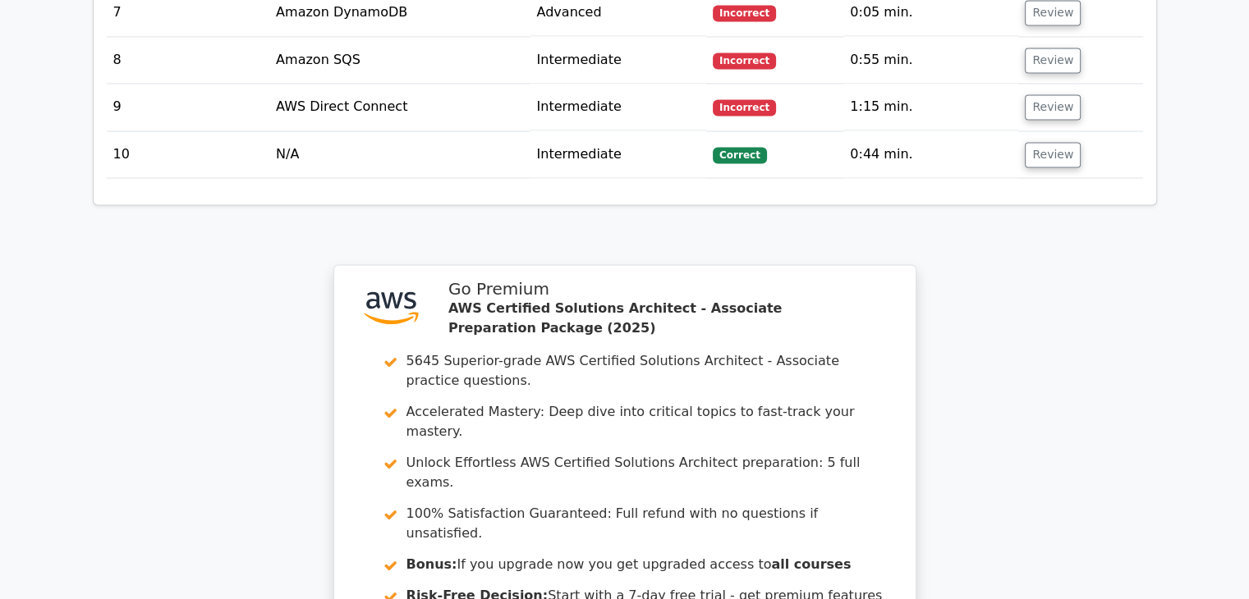 The width and height of the screenshot is (1249, 599). Describe the element at coordinates (399, 60) in the screenshot. I see `td: Amazon SQS` at that location.